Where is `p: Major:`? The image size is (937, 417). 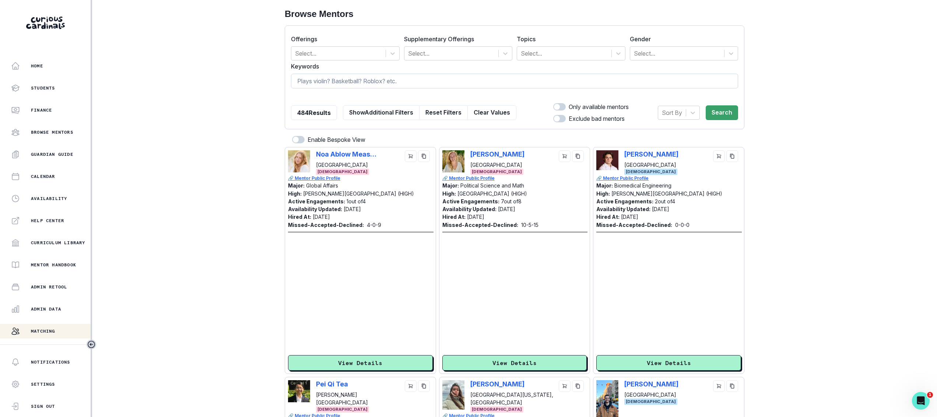 p: Major: is located at coordinates (450, 185).